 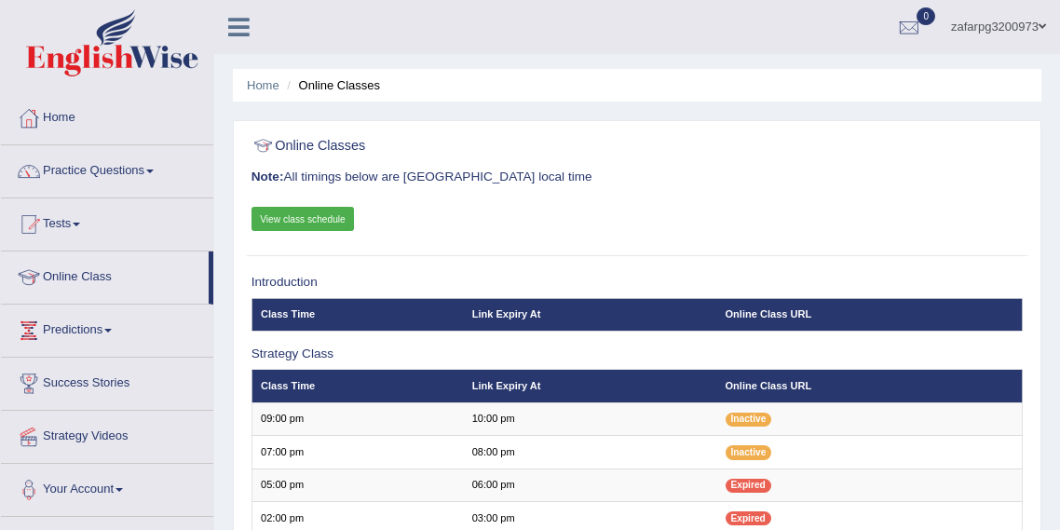 What do you see at coordinates (107, 487) in the screenshot?
I see `a: Your Account` at bounding box center [107, 487].